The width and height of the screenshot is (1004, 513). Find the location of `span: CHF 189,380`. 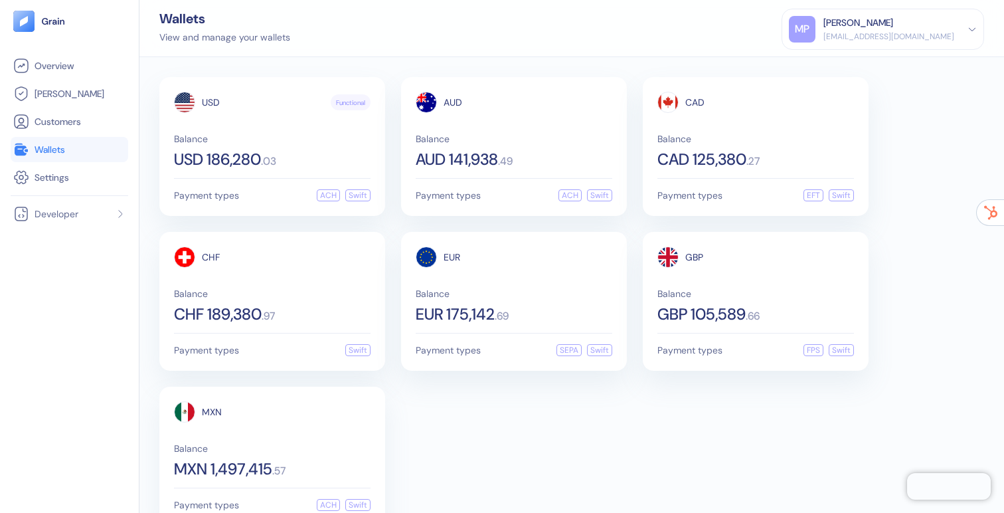

span: CHF 189,380 is located at coordinates (218, 314).